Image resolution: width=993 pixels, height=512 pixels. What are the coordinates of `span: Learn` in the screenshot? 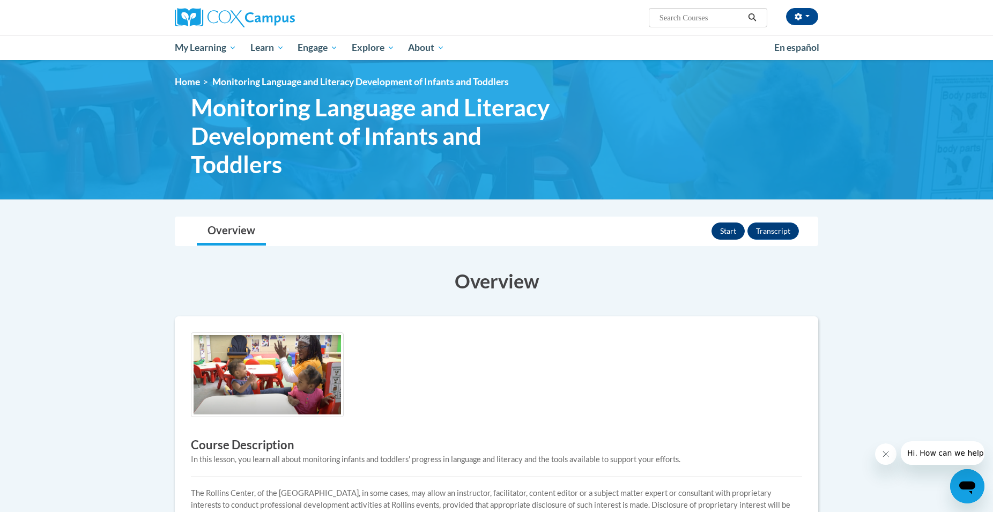 It's located at (267, 48).